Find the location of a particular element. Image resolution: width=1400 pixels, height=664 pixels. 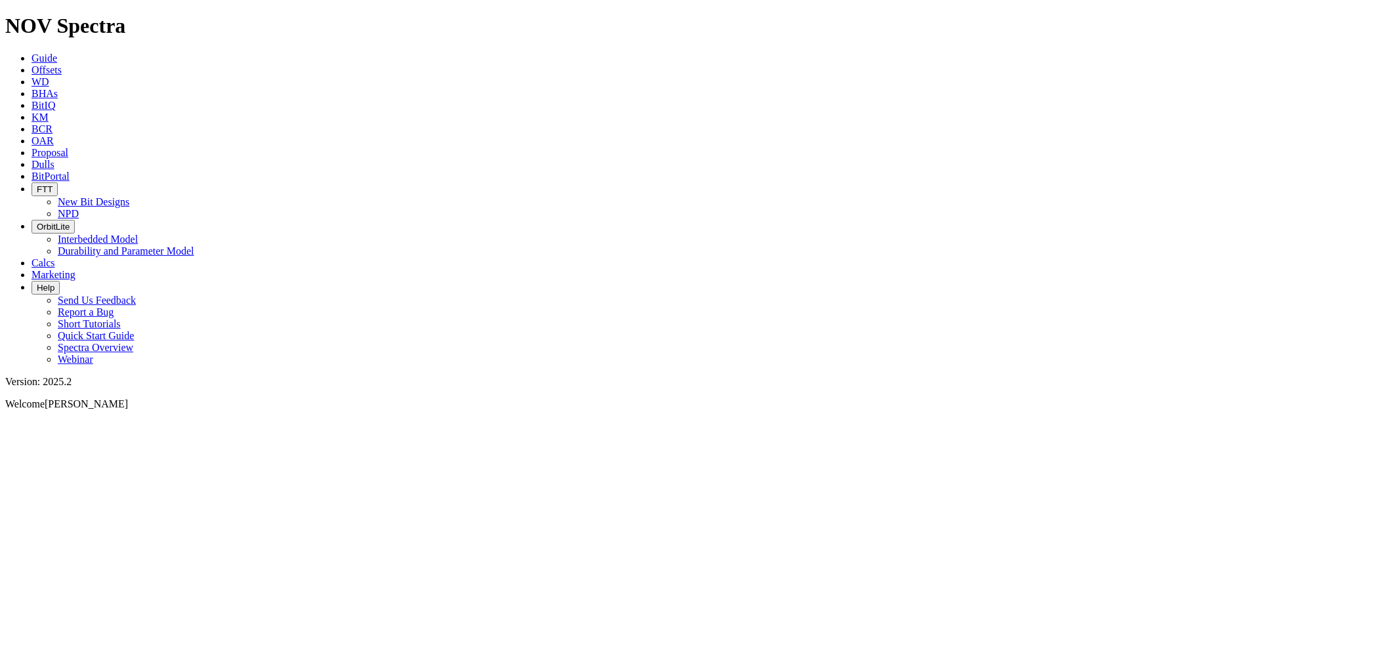

a: Proposal is located at coordinates (50, 152).